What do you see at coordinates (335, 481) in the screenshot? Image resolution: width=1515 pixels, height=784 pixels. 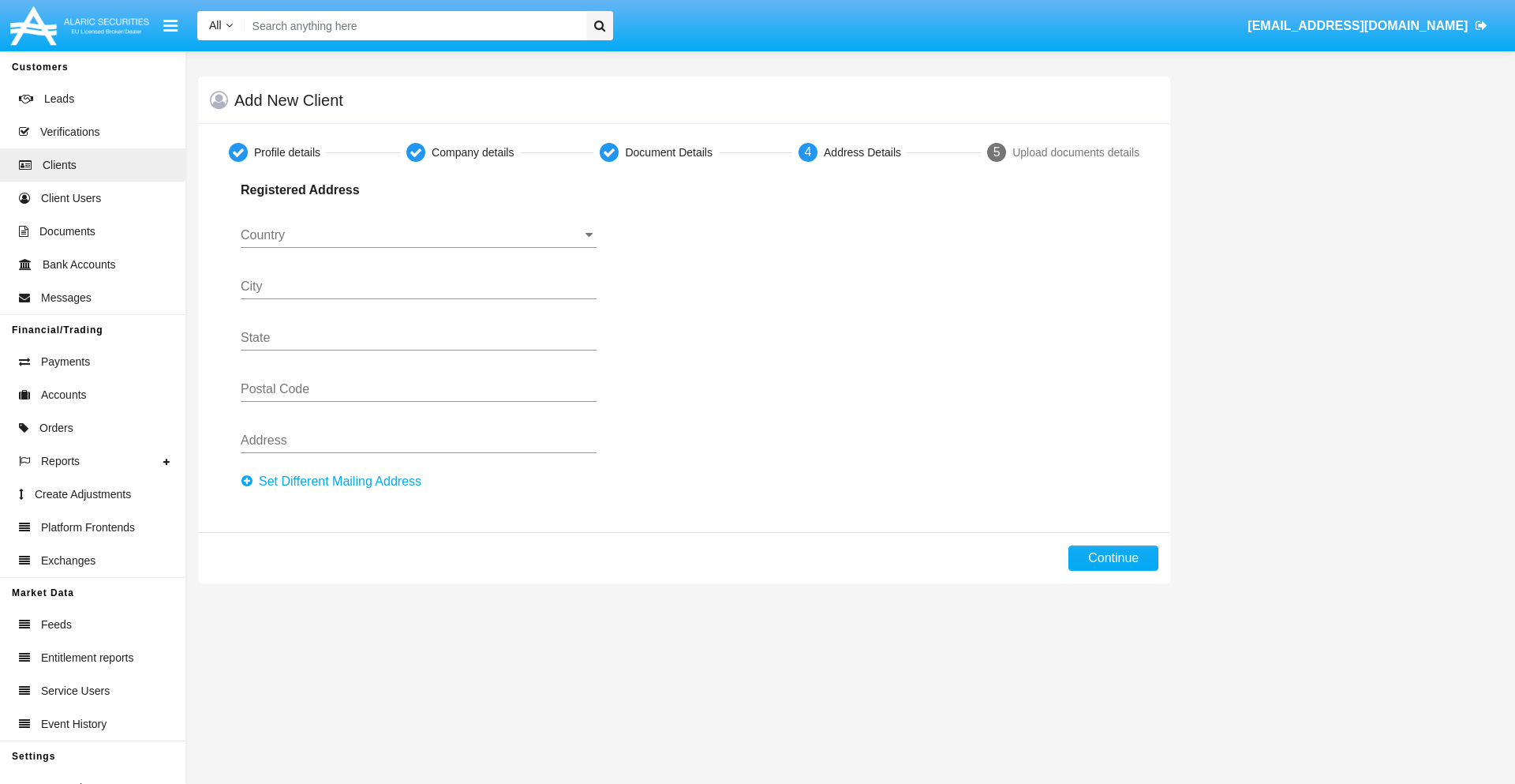 I see `button: Set Different Mailing Address` at bounding box center [335, 481].